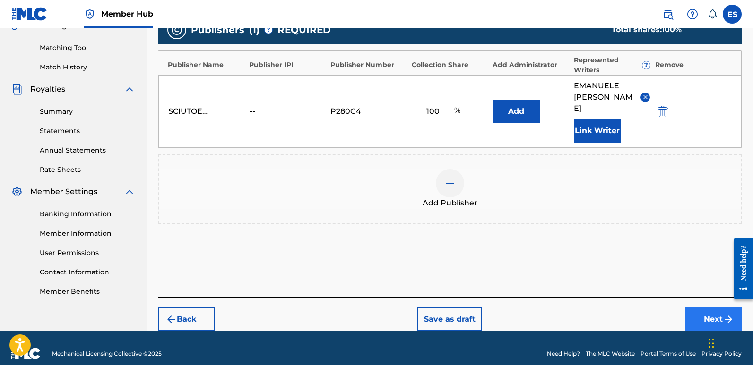 This screenshot has height=365, width=753. What do you see at coordinates (87, 170) in the screenshot?
I see `a: Rate Sheets` at bounding box center [87, 170].